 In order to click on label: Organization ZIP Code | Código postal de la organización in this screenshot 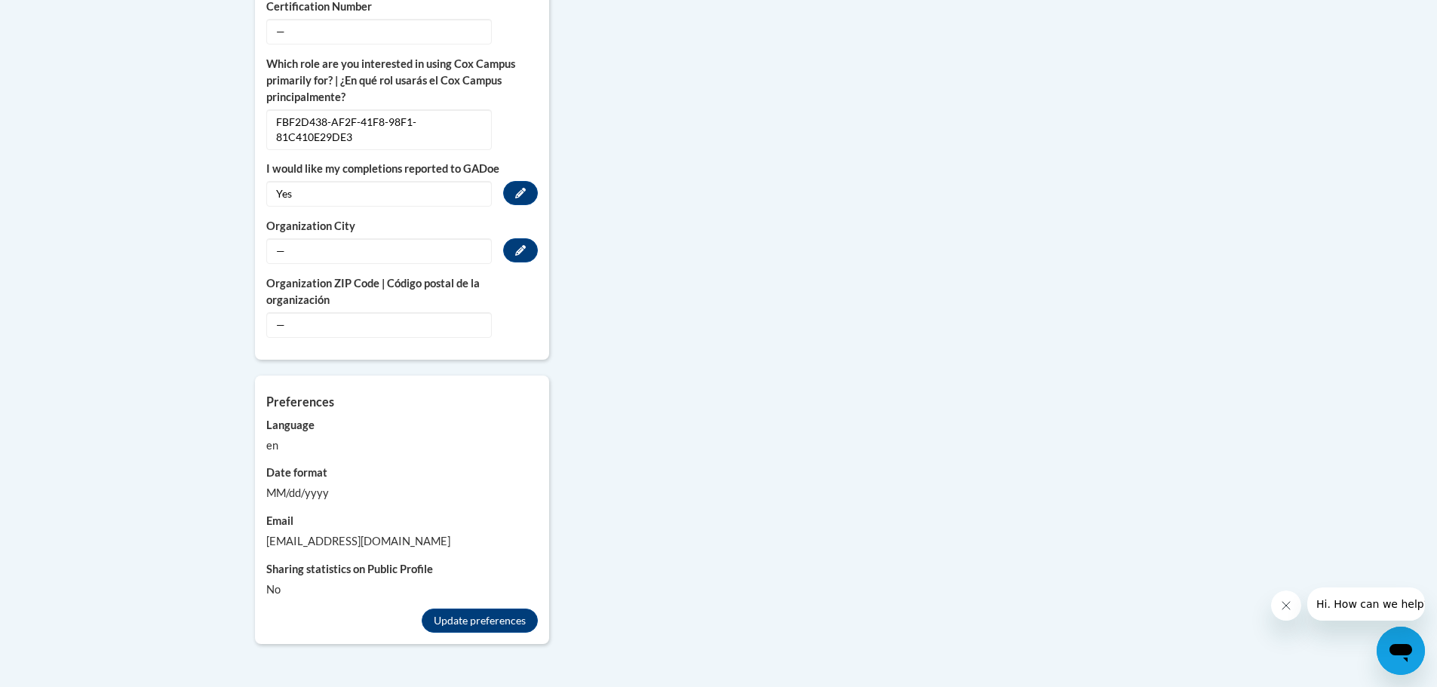, I will do `click(402, 292)`.